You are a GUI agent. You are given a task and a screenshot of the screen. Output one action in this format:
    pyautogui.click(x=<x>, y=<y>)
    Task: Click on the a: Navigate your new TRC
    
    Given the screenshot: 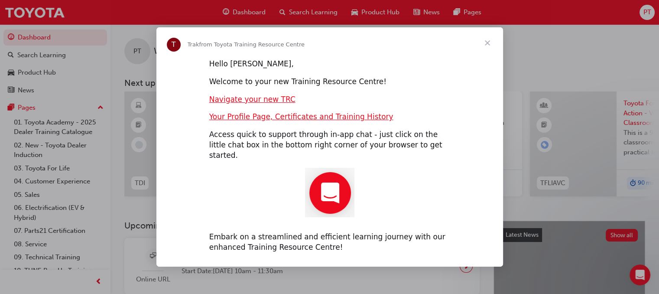 What is the action you would take?
    pyautogui.click(x=252, y=99)
    